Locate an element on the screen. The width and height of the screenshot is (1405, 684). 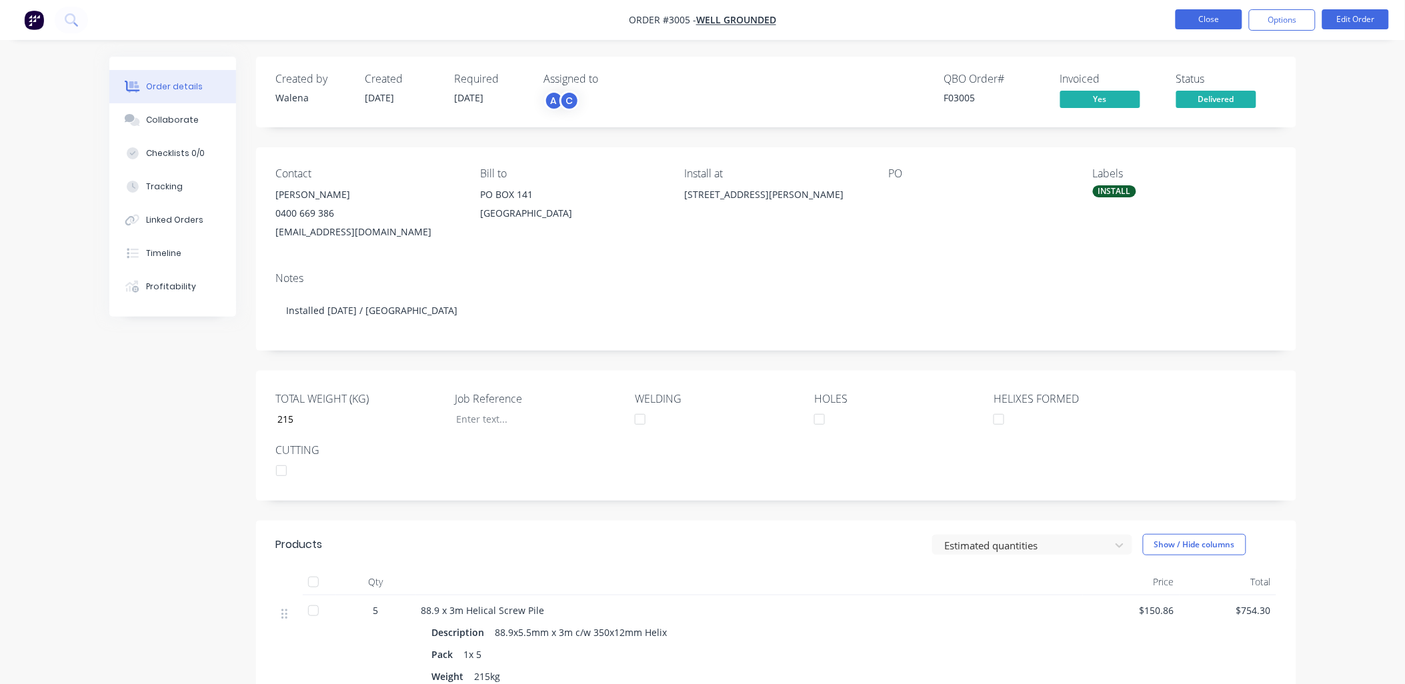
button: Show / Hide columns is located at coordinates (1194, 545).